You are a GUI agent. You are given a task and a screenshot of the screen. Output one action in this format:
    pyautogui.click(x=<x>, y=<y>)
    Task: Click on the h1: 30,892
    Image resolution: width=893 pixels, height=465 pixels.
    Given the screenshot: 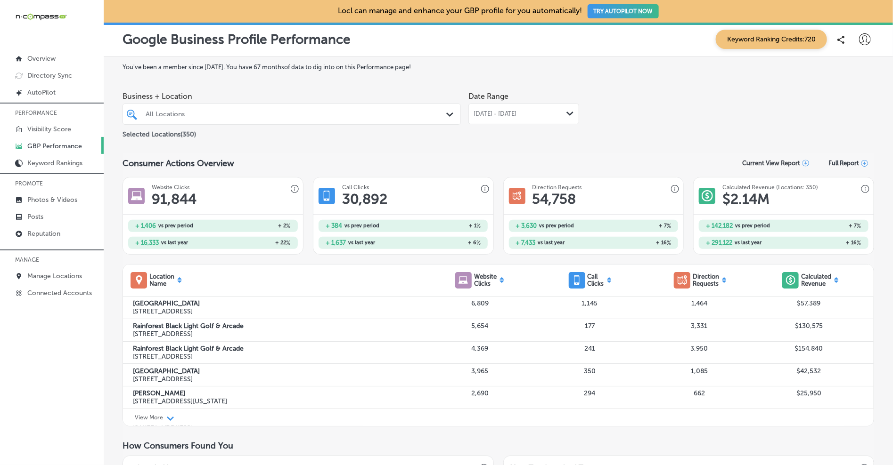 What is the action you would take?
    pyautogui.click(x=365, y=199)
    